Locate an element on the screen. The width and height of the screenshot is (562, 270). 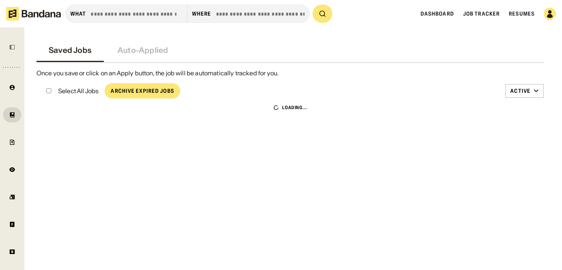
a: Job Tracker is located at coordinates (481, 14).